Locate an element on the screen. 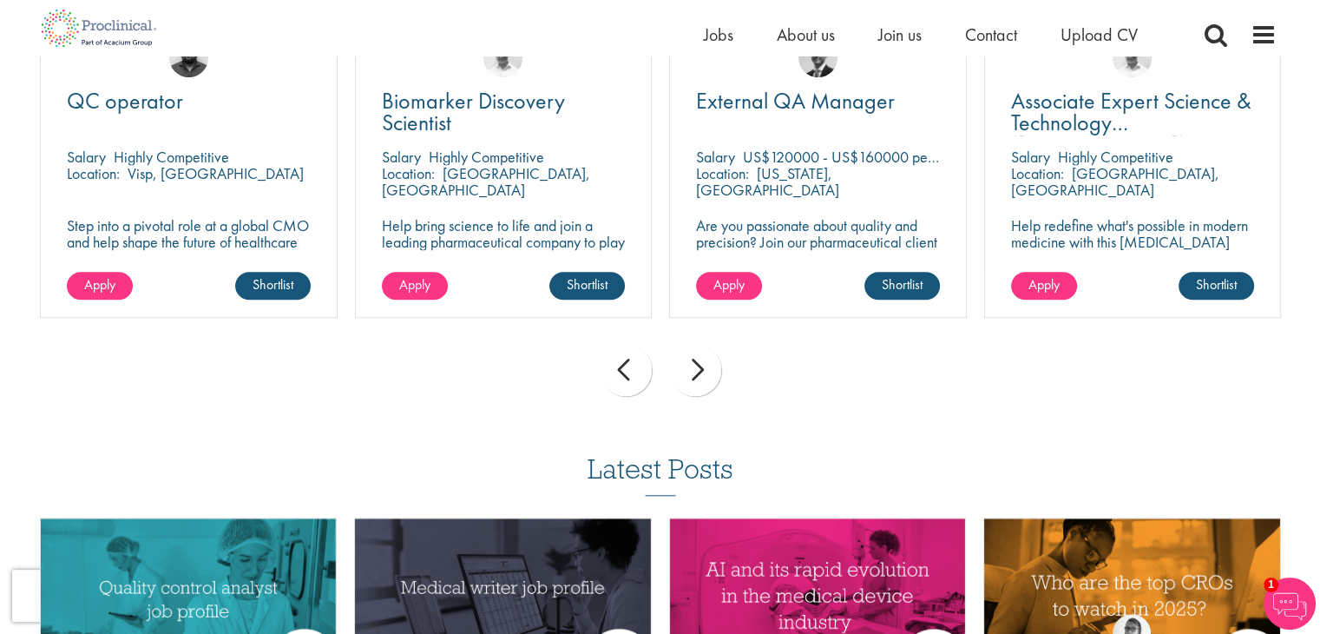 The height and width of the screenshot is (634, 1320). span: QC operator is located at coordinates (125, 101).